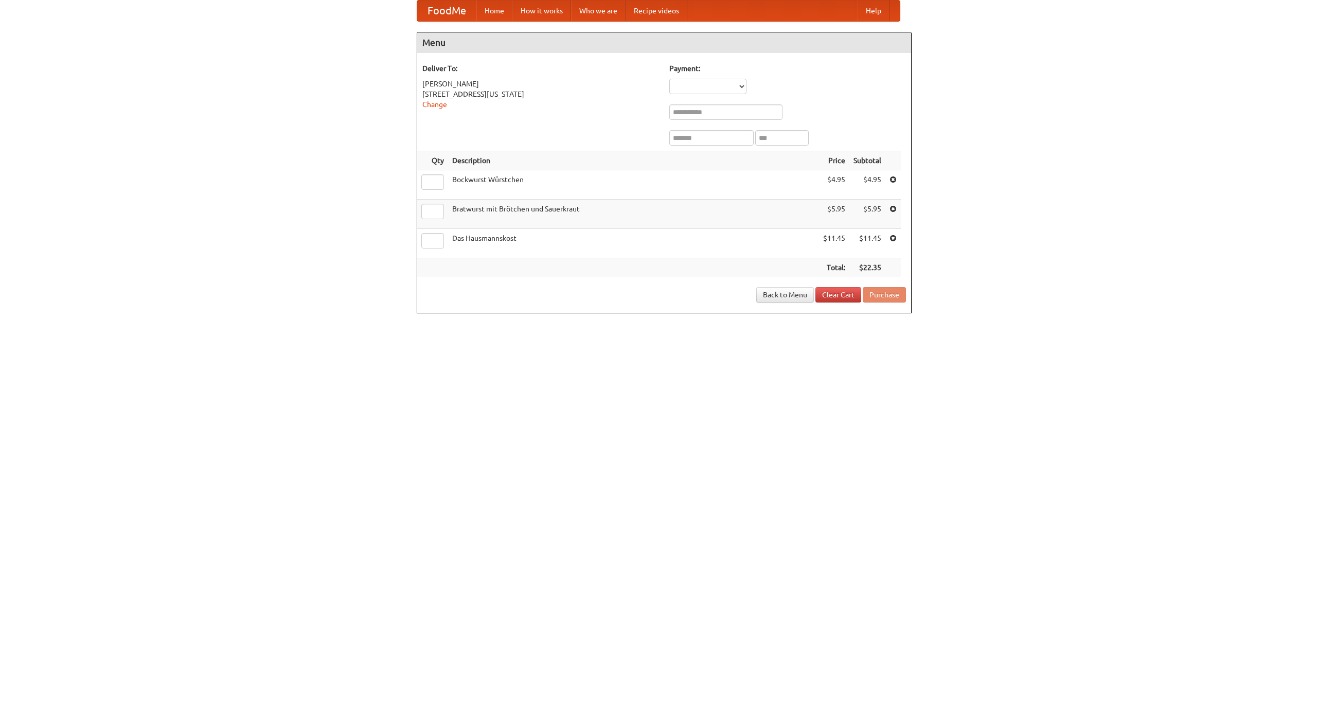  Describe the element at coordinates (633, 243) in the screenshot. I see `td: Das Hausmannskost` at that location.